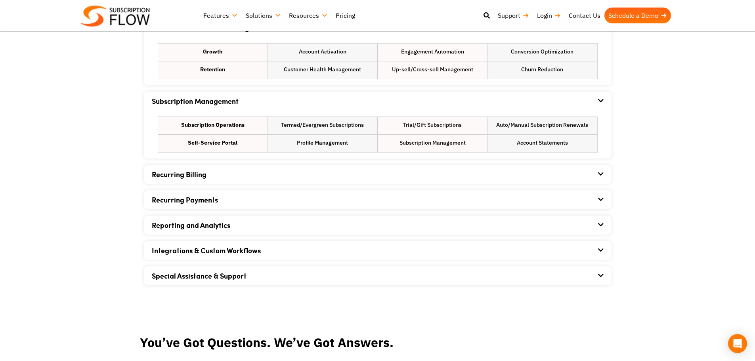 The image size is (755, 361). I want to click on a: Login, so click(549, 15).